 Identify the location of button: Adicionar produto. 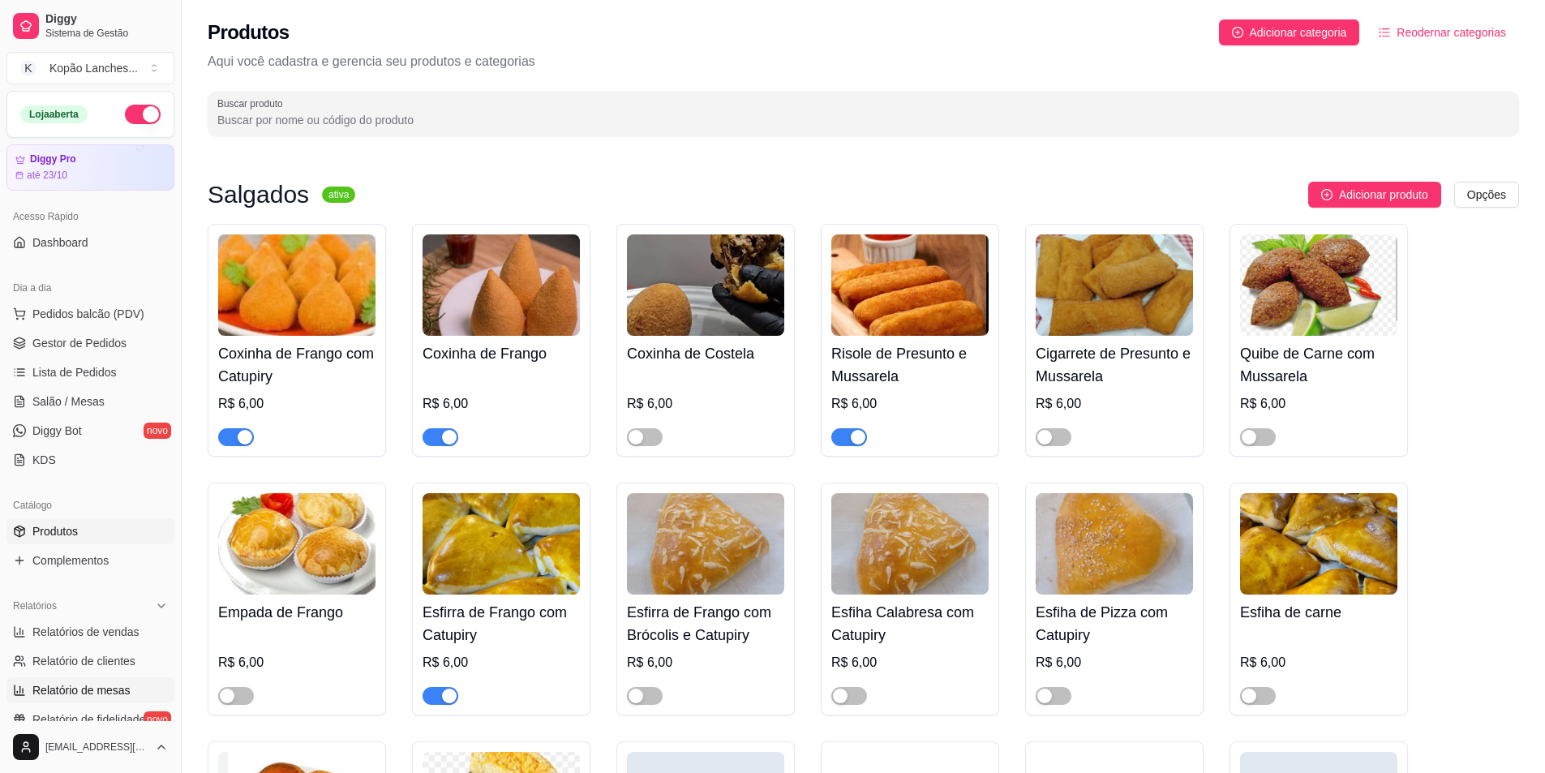
(1375, 195).